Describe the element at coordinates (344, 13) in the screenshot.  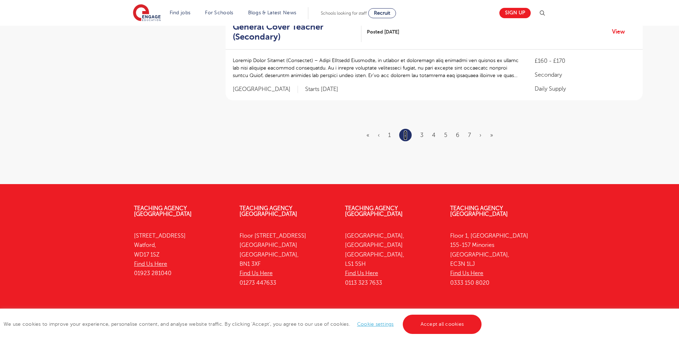
I see `span: Schools looking for staff` at that location.